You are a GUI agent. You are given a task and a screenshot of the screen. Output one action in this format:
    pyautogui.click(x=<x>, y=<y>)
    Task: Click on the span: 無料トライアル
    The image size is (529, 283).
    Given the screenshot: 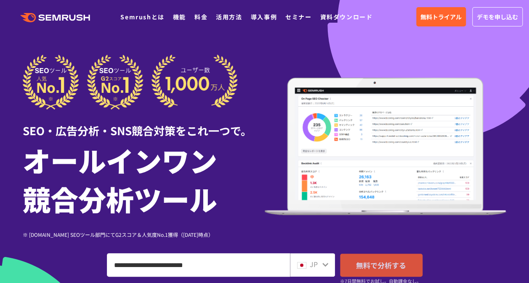 What is the action you would take?
    pyautogui.click(x=441, y=17)
    